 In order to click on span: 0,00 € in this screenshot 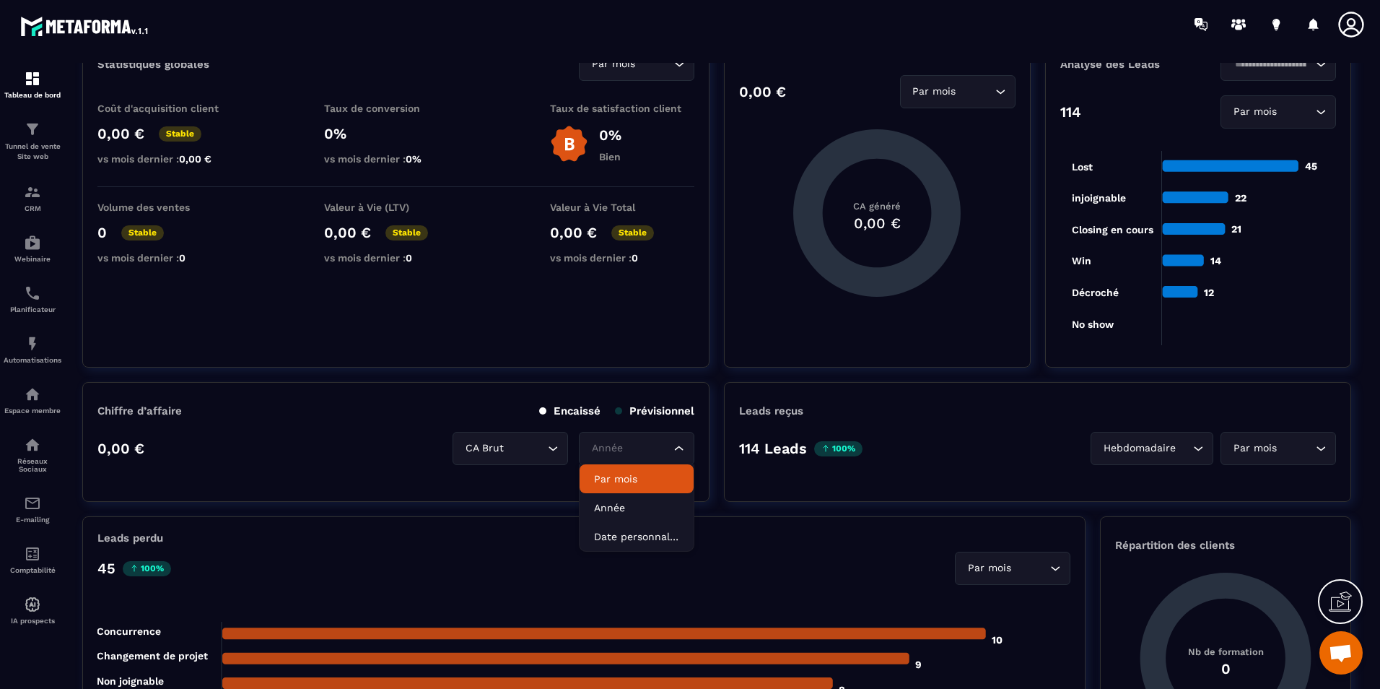, I will do `click(195, 159)`.